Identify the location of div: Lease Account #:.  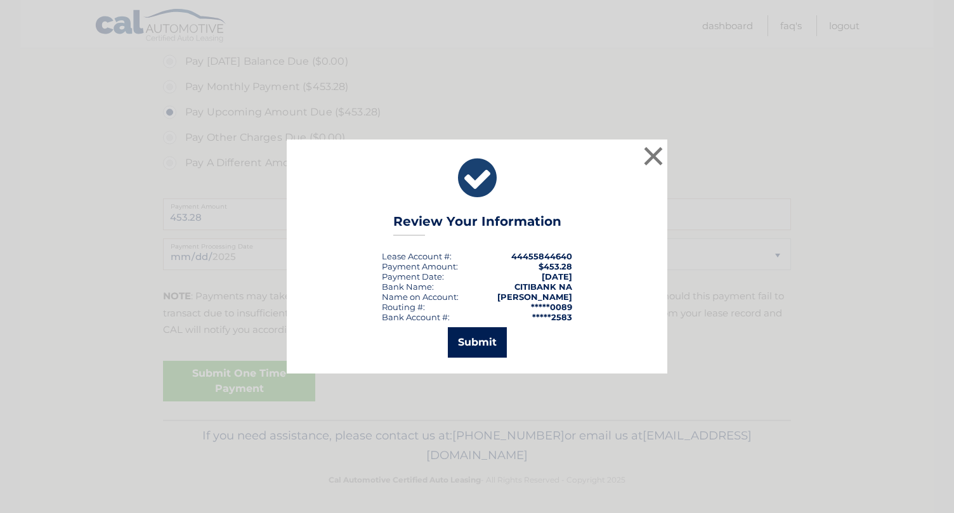
(417, 256).